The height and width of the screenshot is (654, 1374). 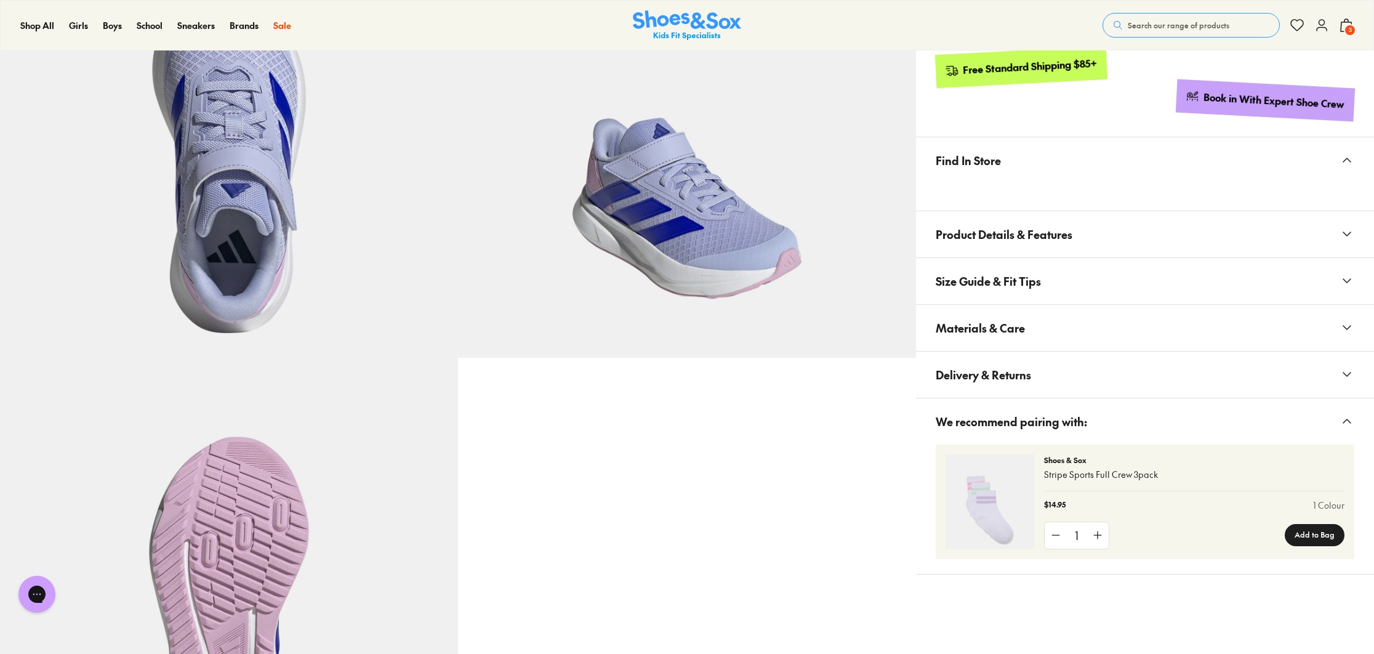 I want to click on button: Add to Bag, so click(x=1314, y=535).